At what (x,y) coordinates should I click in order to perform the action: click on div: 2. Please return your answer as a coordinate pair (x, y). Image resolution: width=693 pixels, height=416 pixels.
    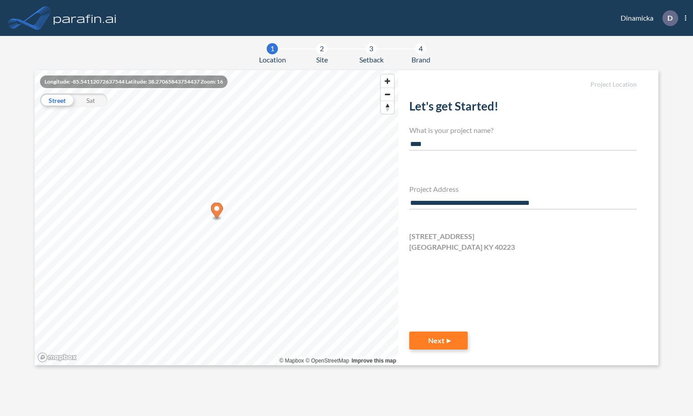
    Looking at the image, I should click on (321, 49).